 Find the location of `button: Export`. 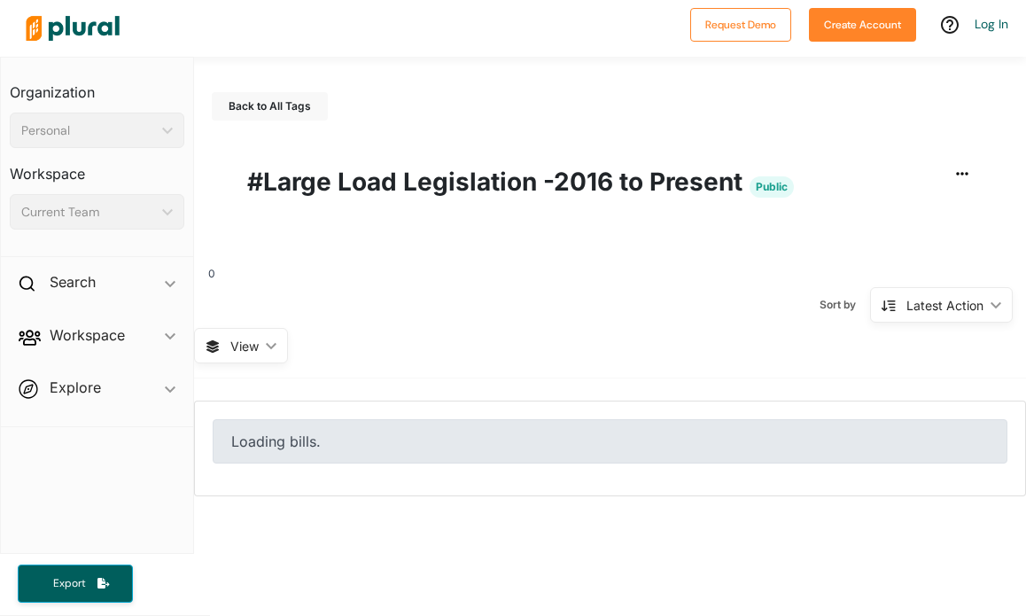

button: Export is located at coordinates (75, 583).